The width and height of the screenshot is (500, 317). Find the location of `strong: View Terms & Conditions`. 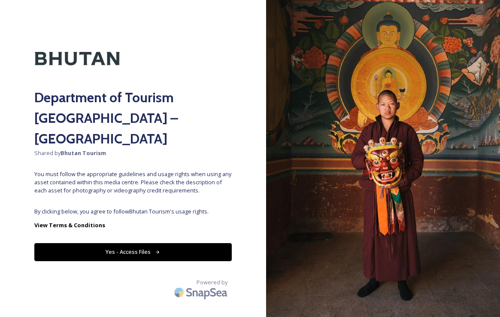

strong: View Terms & Conditions is located at coordinates (70, 225).